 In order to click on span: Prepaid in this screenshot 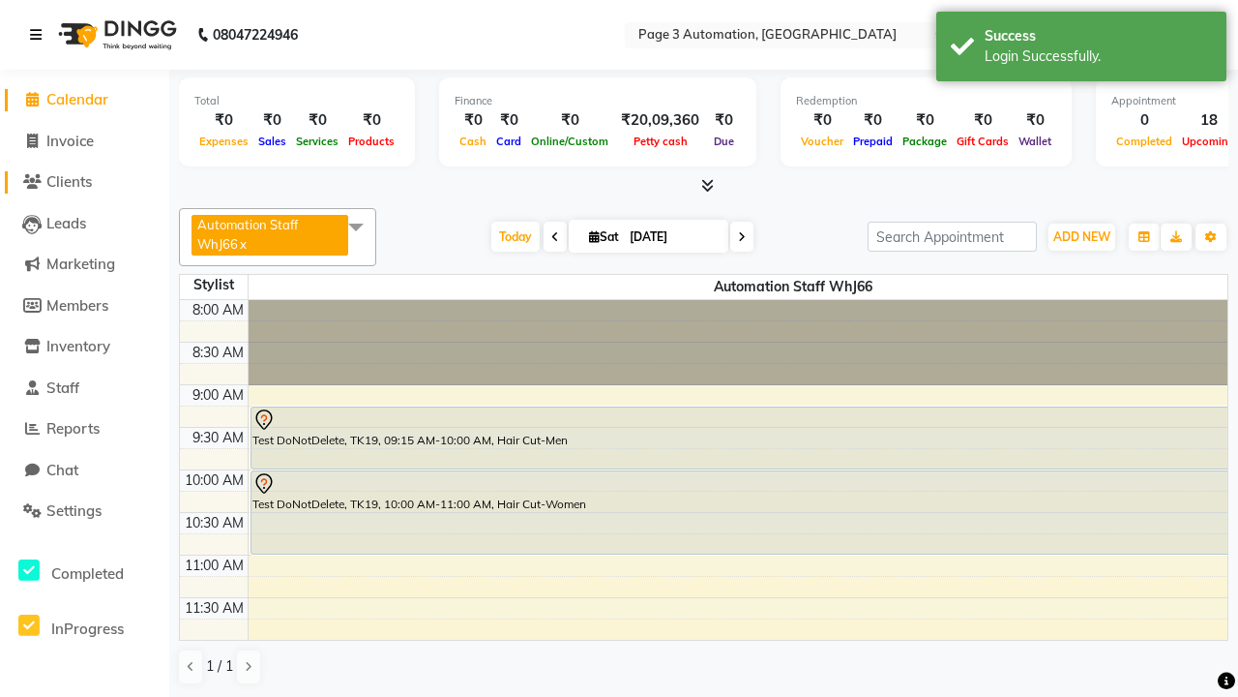, I will do `click(873, 141)`.